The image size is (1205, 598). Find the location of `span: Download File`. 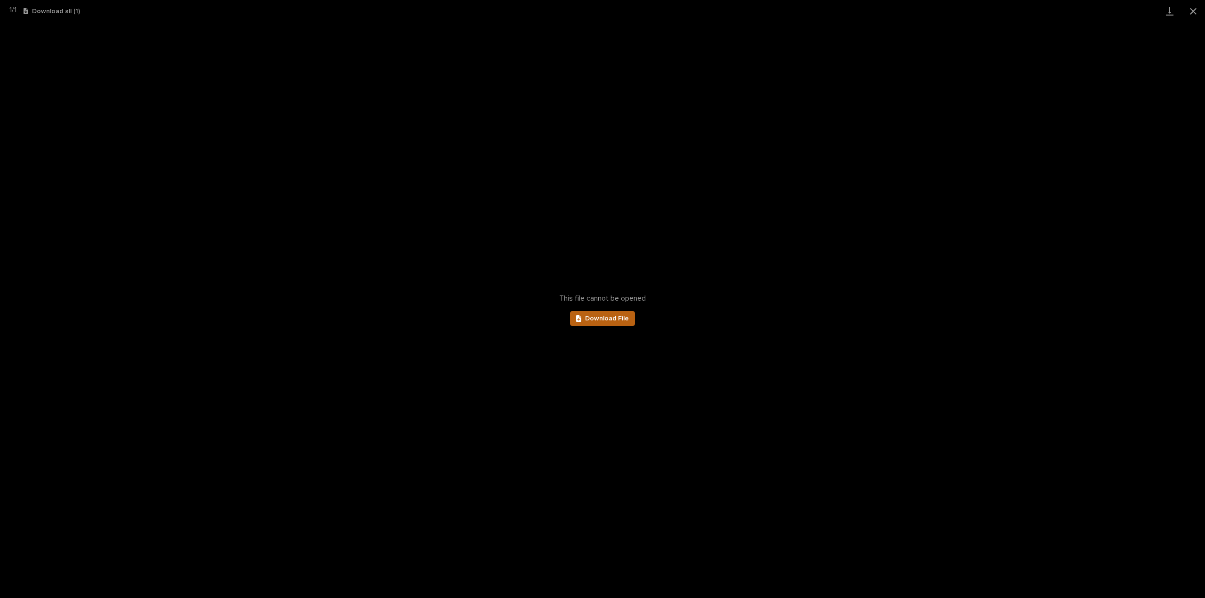

span: Download File is located at coordinates (607, 319).